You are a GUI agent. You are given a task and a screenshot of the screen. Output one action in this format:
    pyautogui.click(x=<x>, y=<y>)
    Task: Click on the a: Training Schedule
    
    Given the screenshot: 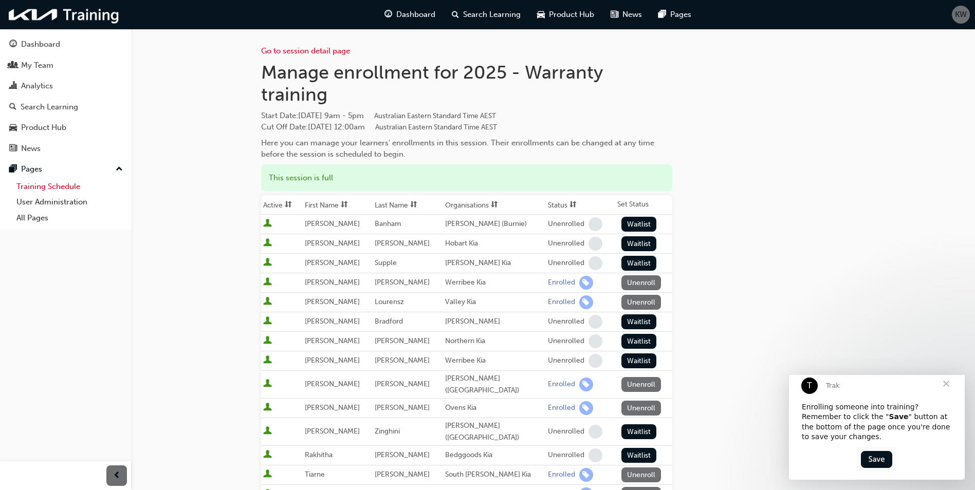 What is the action you would take?
    pyautogui.click(x=69, y=187)
    